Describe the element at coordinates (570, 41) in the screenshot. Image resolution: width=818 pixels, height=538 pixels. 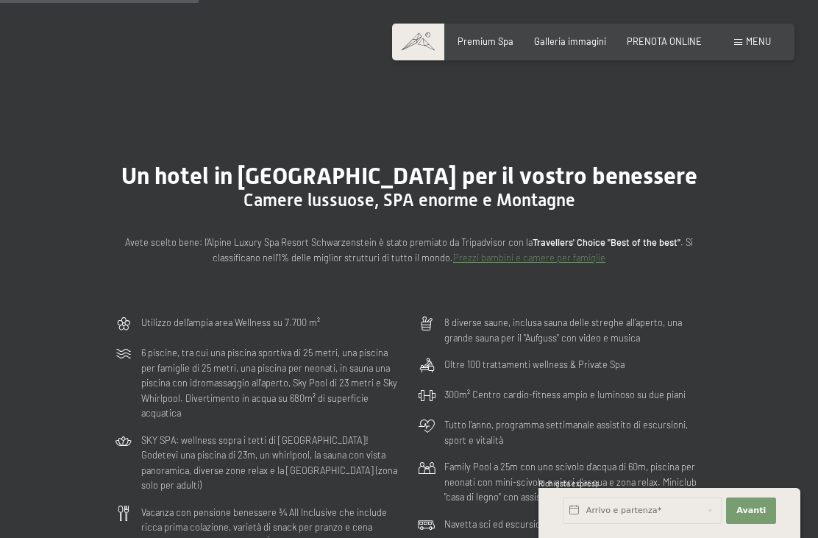
I see `a: Galleria immagini` at that location.